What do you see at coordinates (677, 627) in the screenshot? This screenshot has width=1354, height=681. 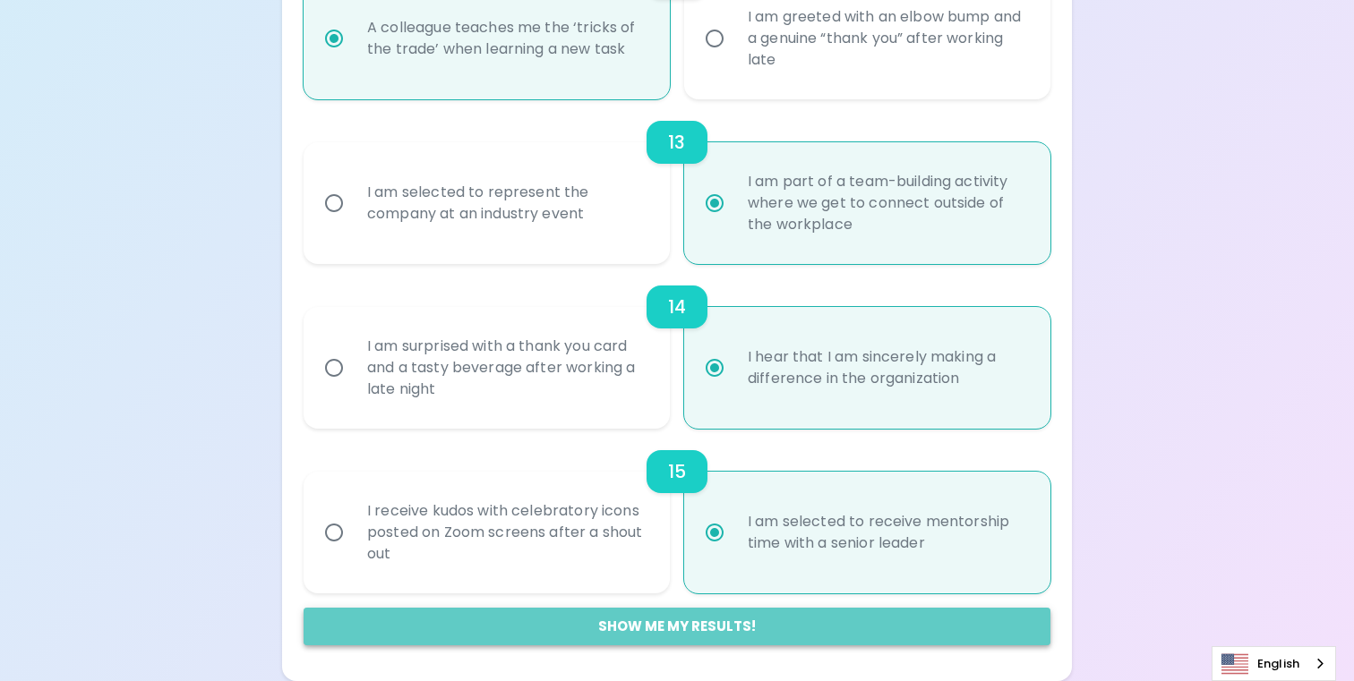 I see `button: Show me my results!` at bounding box center [677, 627].